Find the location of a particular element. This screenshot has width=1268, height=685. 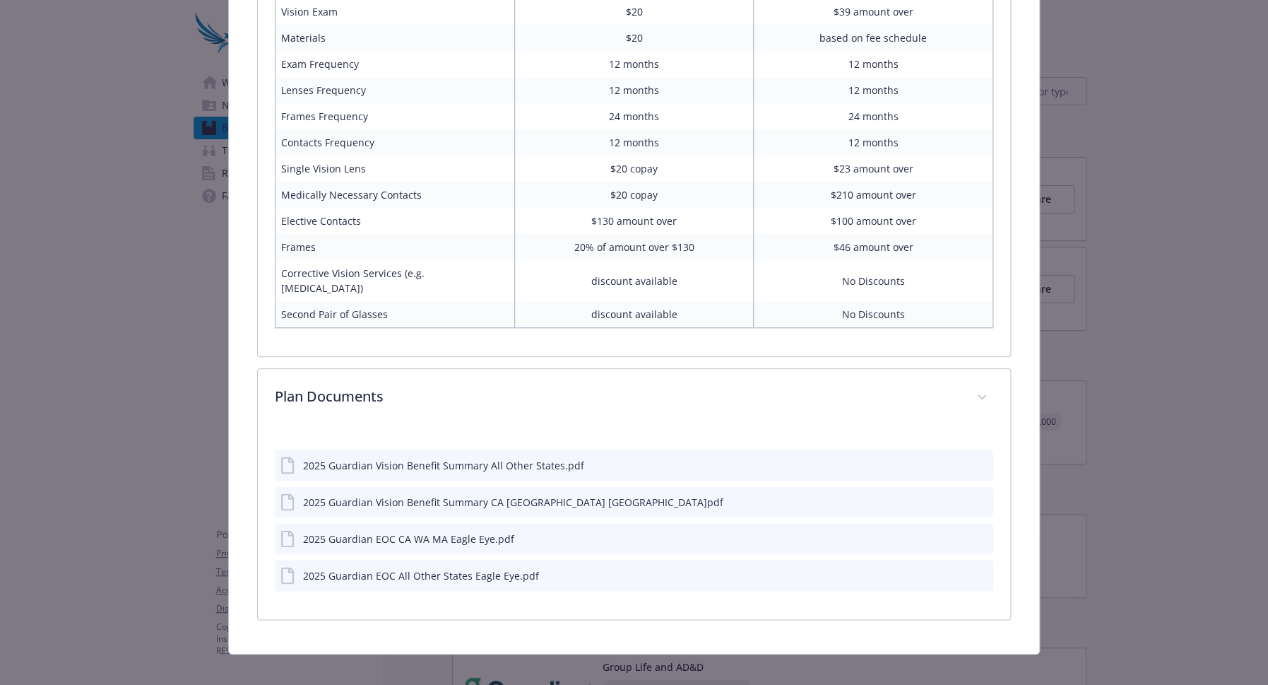

div: 2025 Guardian Vision Benefit Summary All Other States.pdf is located at coordinates (444, 465).